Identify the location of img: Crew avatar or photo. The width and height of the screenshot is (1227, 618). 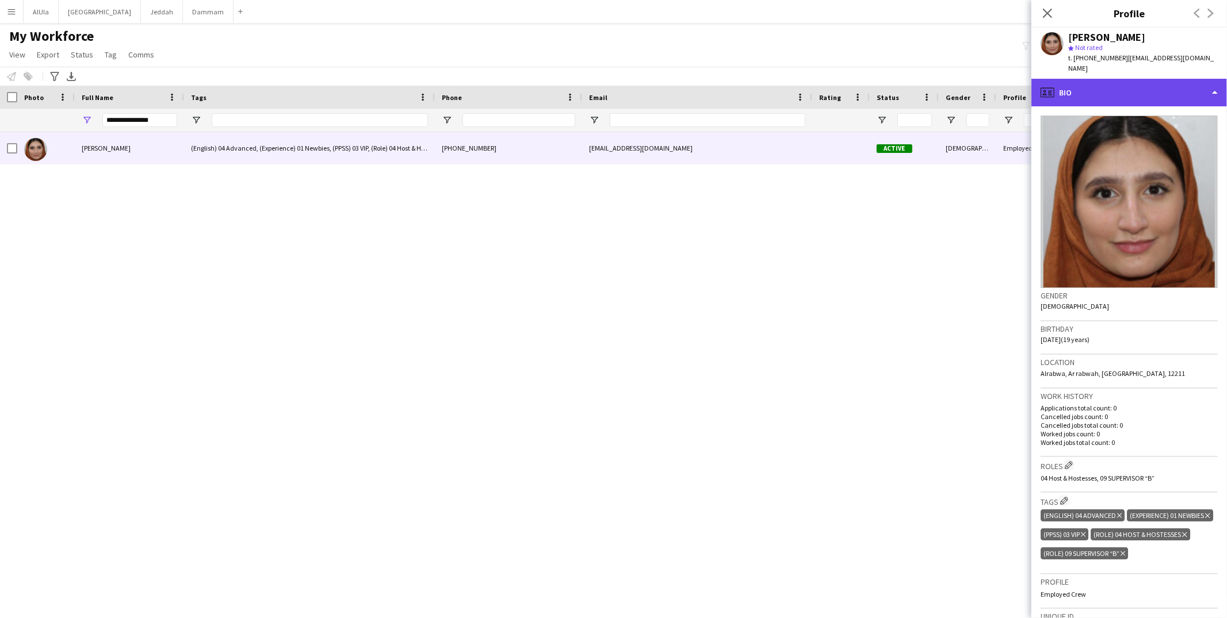
(1129, 202).